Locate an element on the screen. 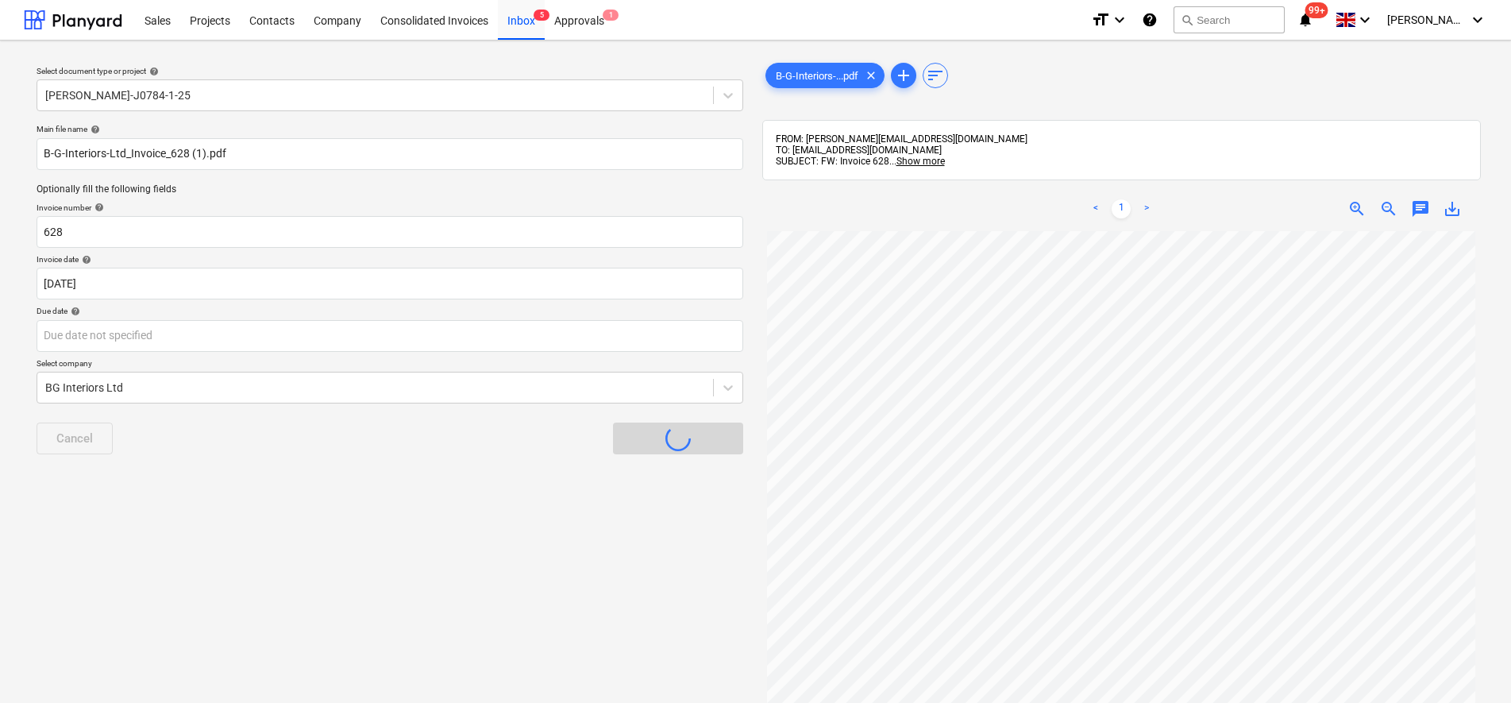  input: Invoice number is located at coordinates (390, 232).